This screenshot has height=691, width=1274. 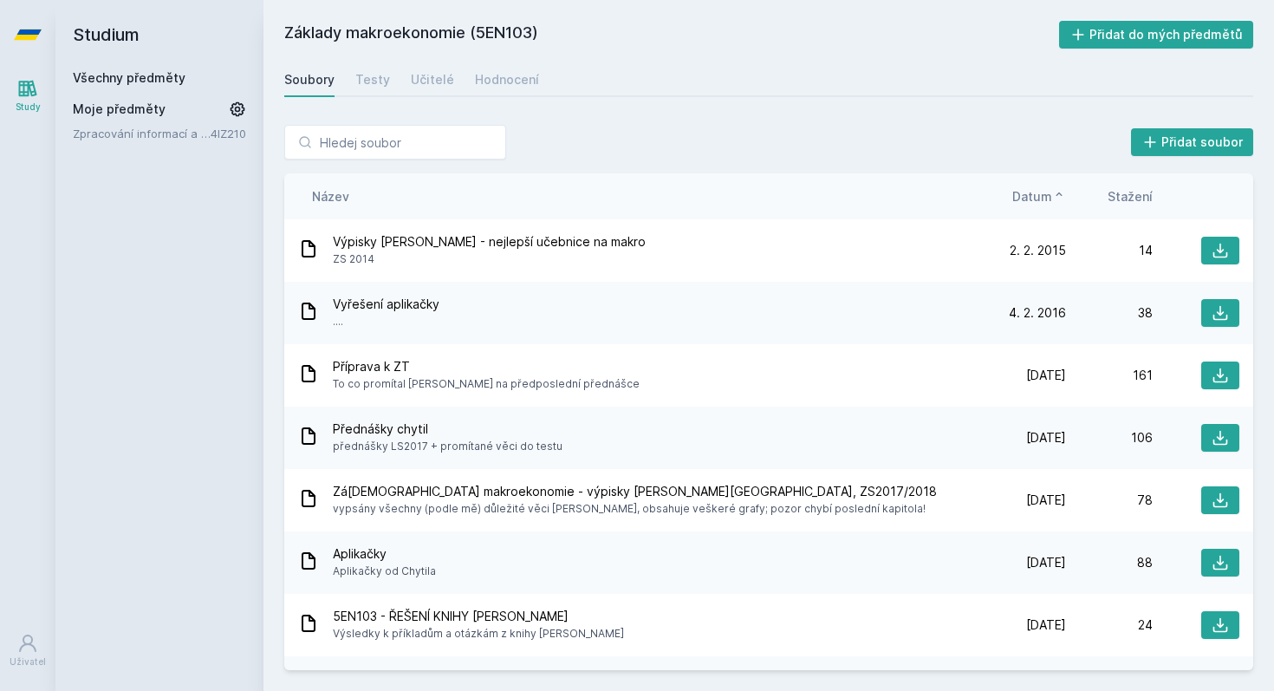 What do you see at coordinates (1038, 313) in the screenshot?
I see `span: 4. 2. 2016` at bounding box center [1038, 313].